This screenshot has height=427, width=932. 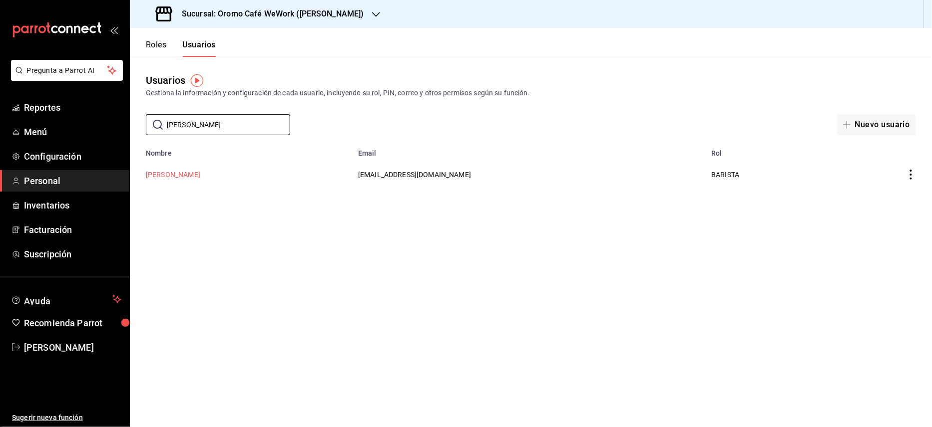 What do you see at coordinates (67, 70) in the screenshot?
I see `span: Pregunta a Parrot AI` at bounding box center [67, 70].